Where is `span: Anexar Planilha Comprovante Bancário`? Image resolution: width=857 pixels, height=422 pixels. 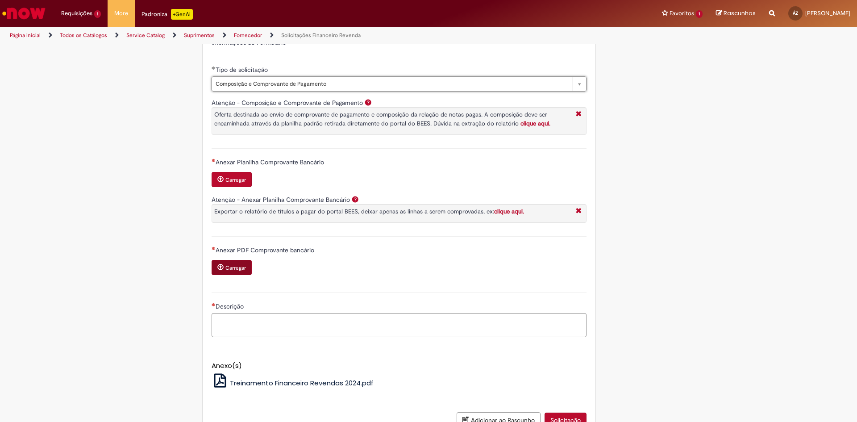 span: Anexar Planilha Comprovante Bancário is located at coordinates (271, 162).